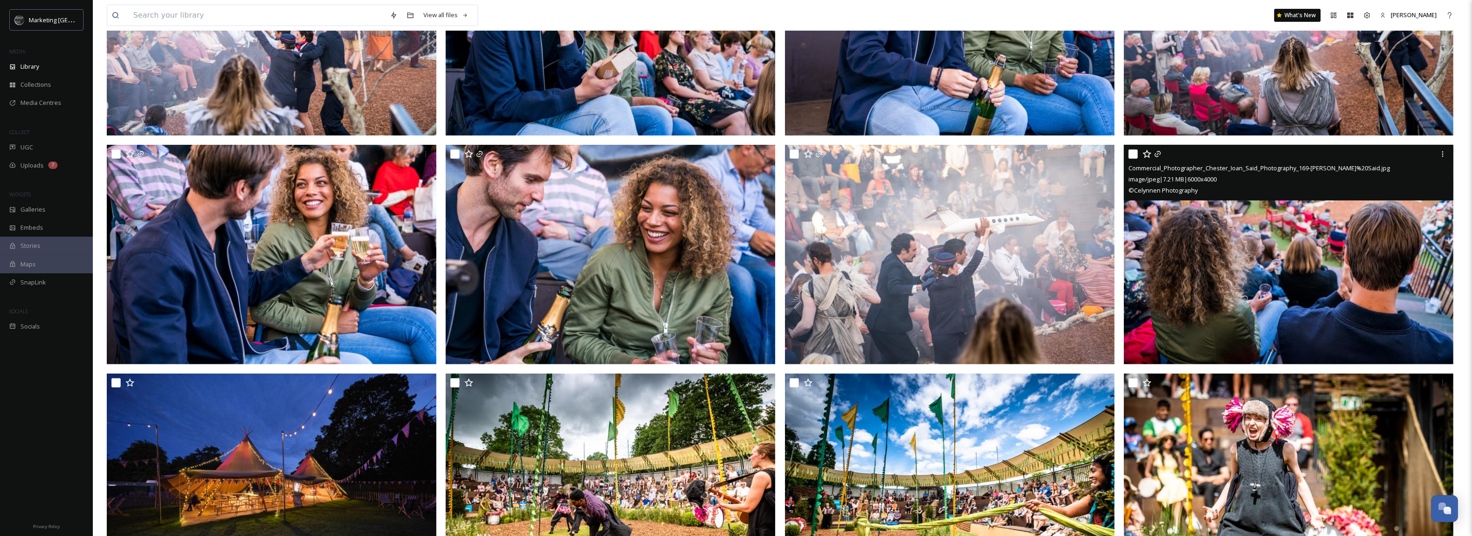  What do you see at coordinates (33, 282) in the screenshot?
I see `span: SnapLink` at bounding box center [33, 282].